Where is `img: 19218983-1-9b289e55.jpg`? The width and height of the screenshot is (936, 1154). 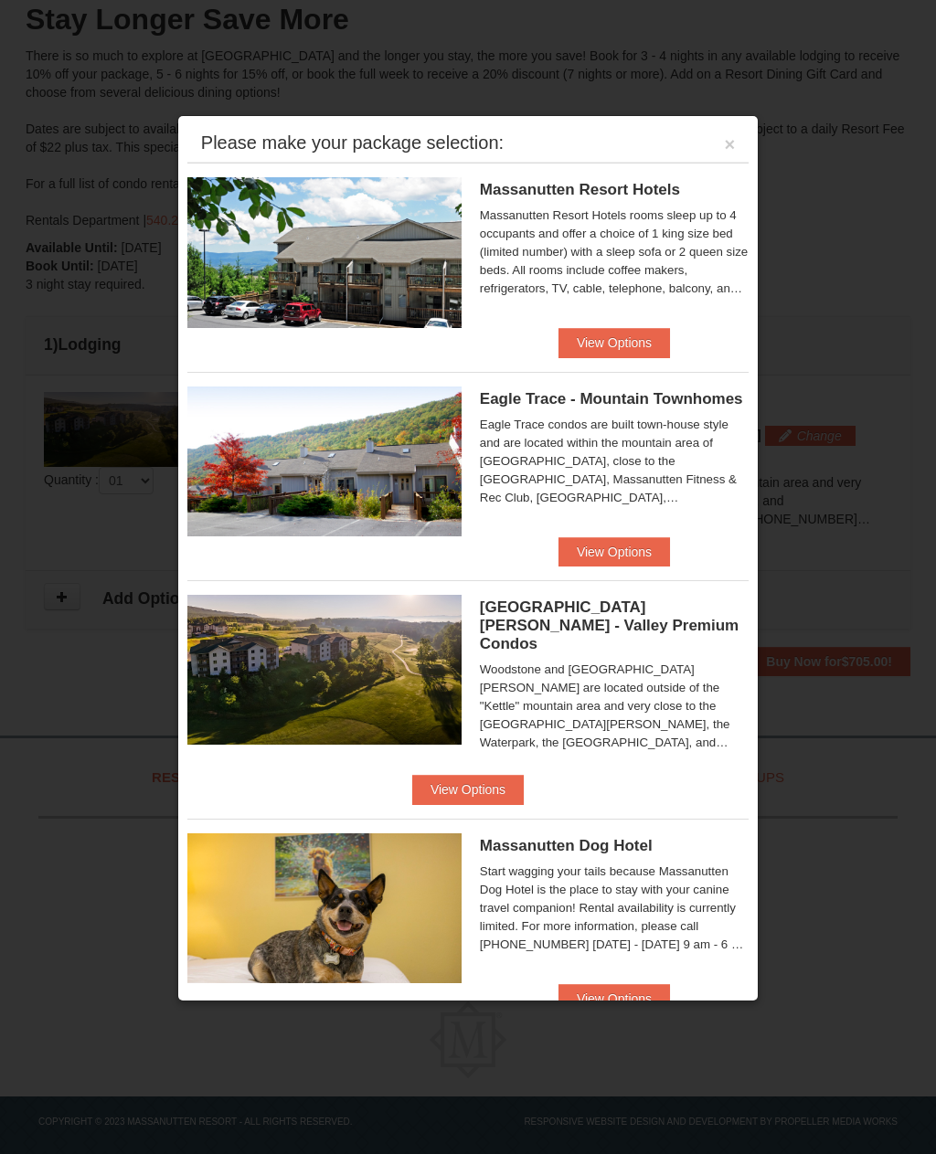
img: 19218983-1-9b289e55.jpg is located at coordinates (324, 461).